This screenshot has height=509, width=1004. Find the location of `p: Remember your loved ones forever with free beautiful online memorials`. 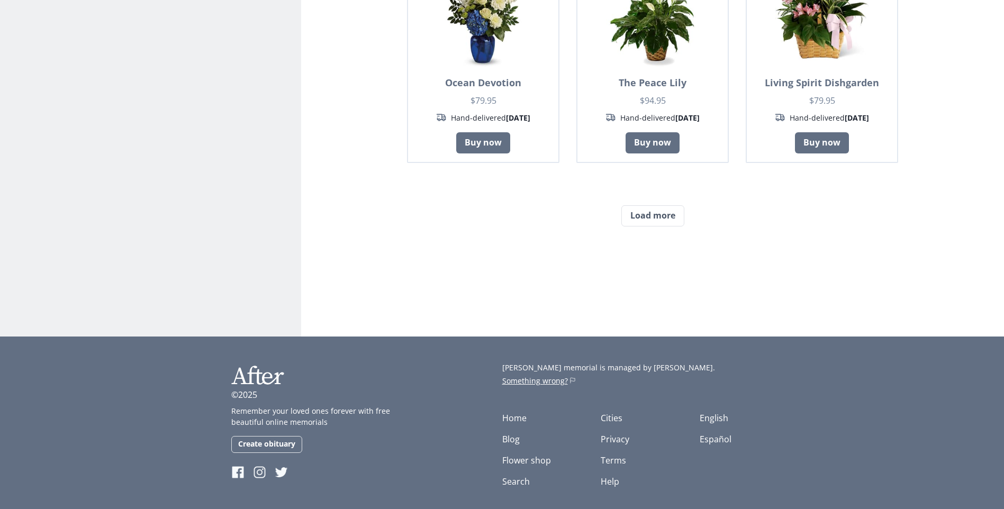

p: Remember your loved ones forever with free beautiful online memorials is located at coordinates (316, 417).